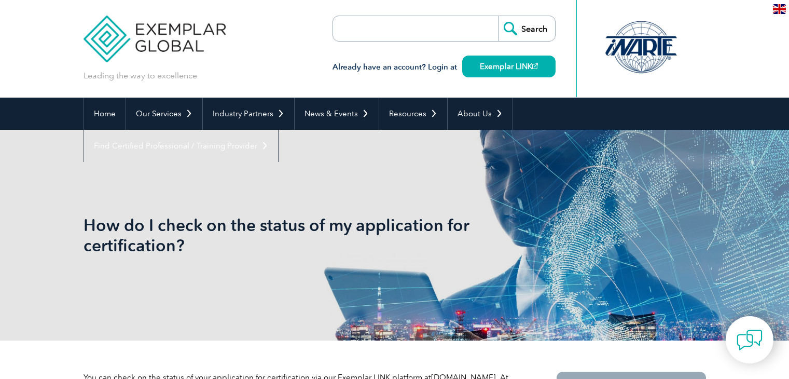 The width and height of the screenshot is (789, 379). Describe the element at coordinates (337, 114) in the screenshot. I see `a: News & Events` at that location.